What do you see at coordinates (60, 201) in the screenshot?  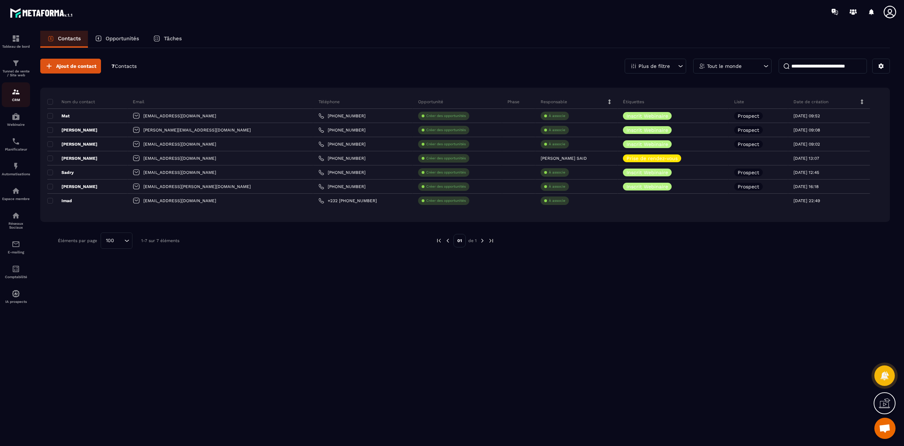 I see `p: Imad` at bounding box center [60, 201].